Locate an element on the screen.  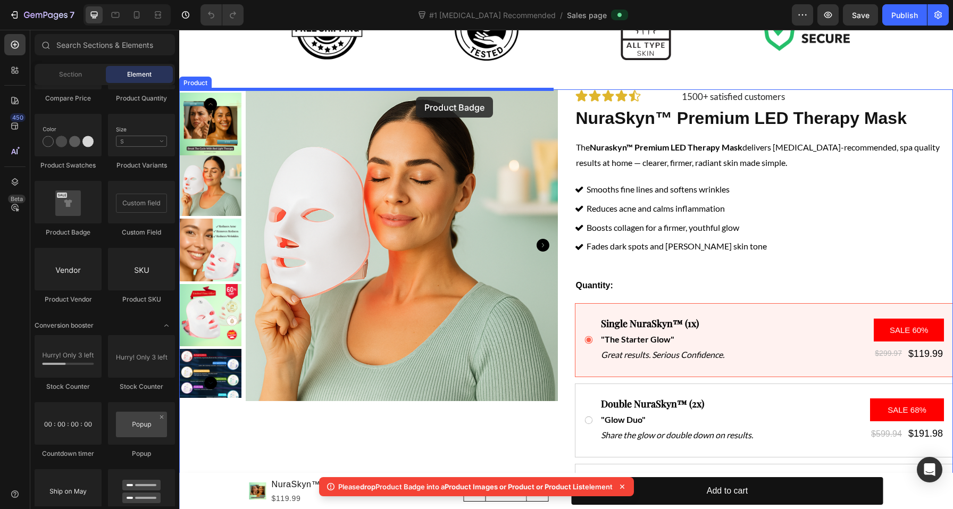
button: 7 is located at coordinates (41, 15).